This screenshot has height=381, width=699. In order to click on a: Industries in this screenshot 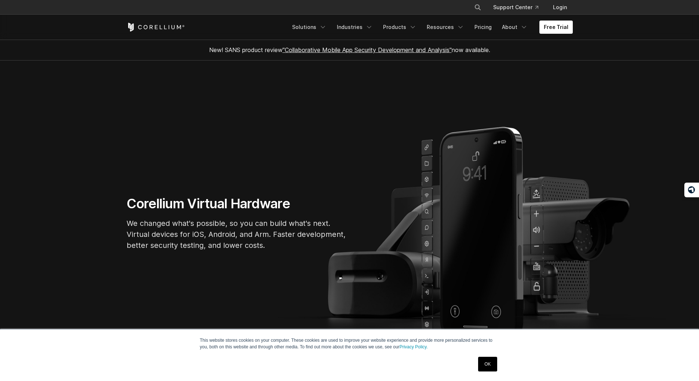, I will do `click(355, 27)`.